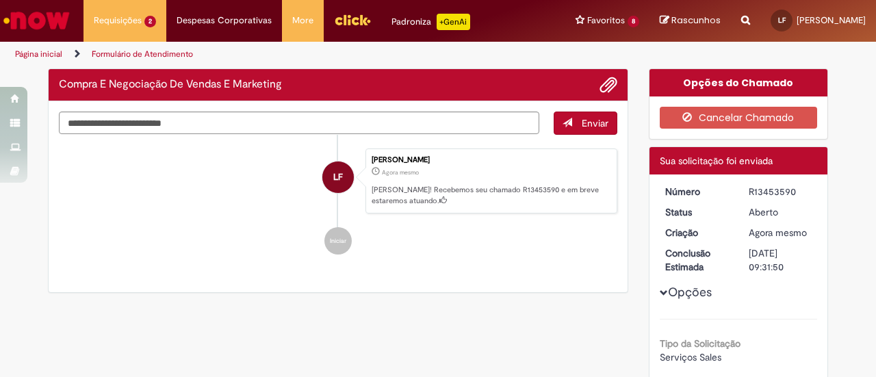 This screenshot has width=876, height=377. I want to click on span: Serviços Sales, so click(691, 357).